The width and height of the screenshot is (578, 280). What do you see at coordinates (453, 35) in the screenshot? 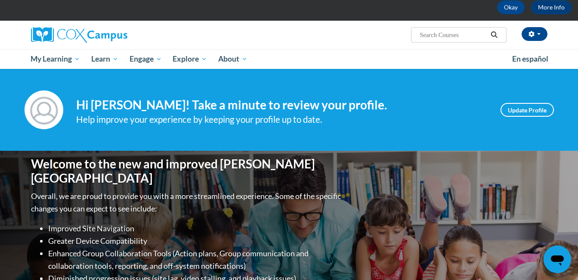
I see `input: Search Courses` at bounding box center [453, 35].